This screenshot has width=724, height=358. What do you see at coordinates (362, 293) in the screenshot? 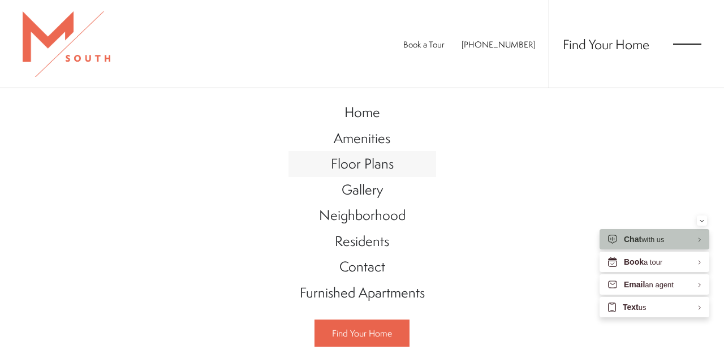
I see `a: Go to Furnished Apartments (opens in a new tab)` at bounding box center [362, 293].